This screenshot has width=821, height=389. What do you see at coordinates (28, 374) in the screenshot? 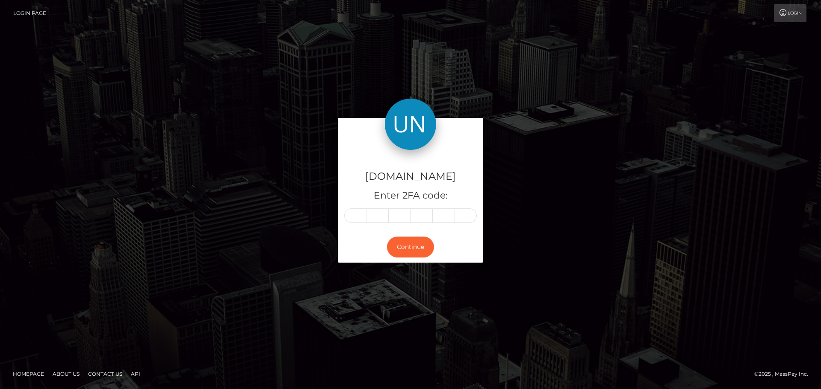
I see `a: Homepage` at bounding box center [28, 374].